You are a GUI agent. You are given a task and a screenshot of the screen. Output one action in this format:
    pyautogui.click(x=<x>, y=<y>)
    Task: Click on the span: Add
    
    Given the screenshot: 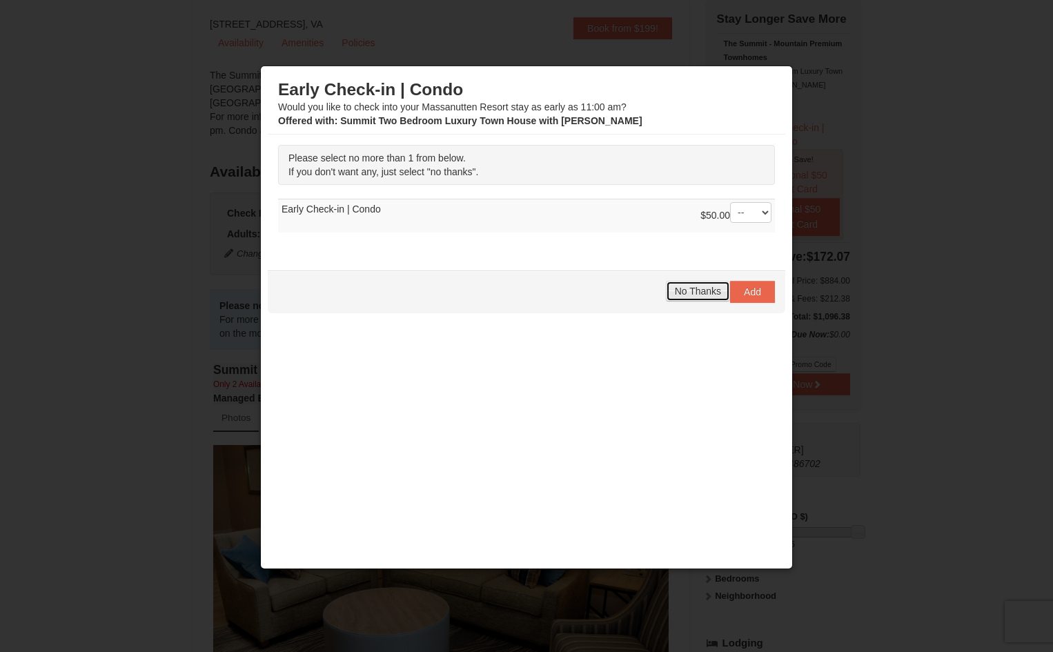 What is the action you would take?
    pyautogui.click(x=752, y=292)
    